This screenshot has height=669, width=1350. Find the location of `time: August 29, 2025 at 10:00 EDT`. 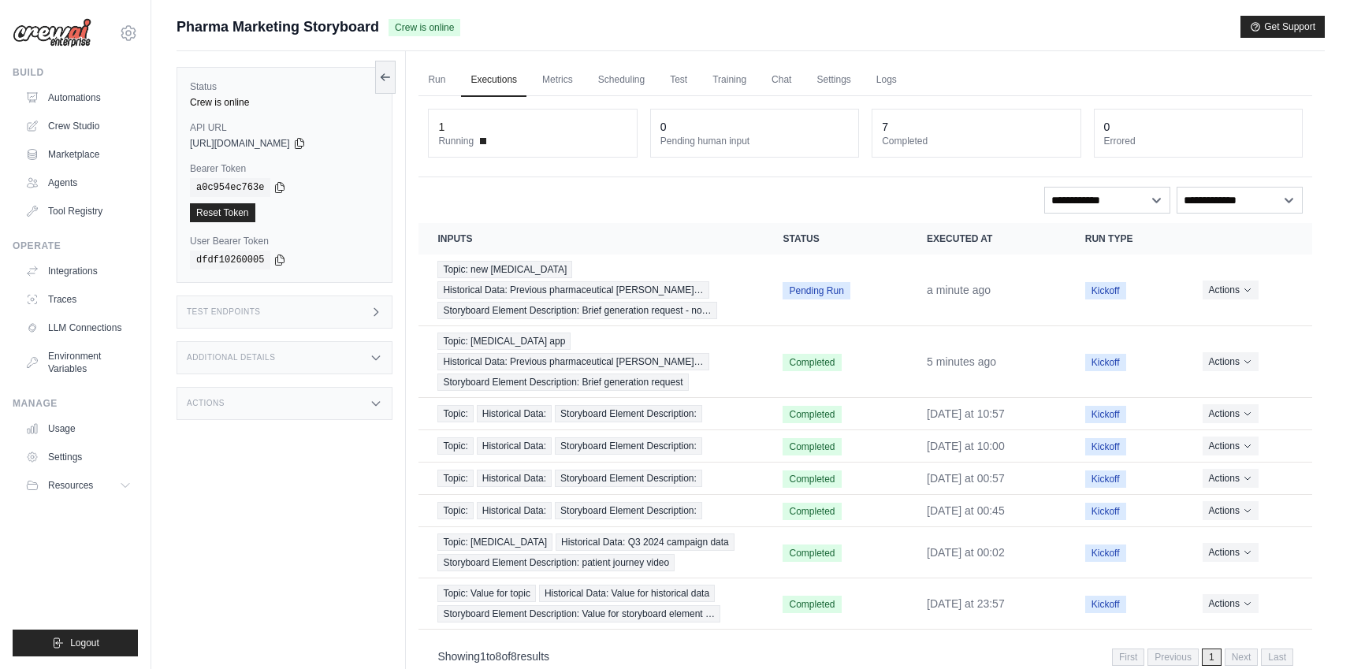

time: August 29, 2025 at 10:00 EDT is located at coordinates (965, 446).